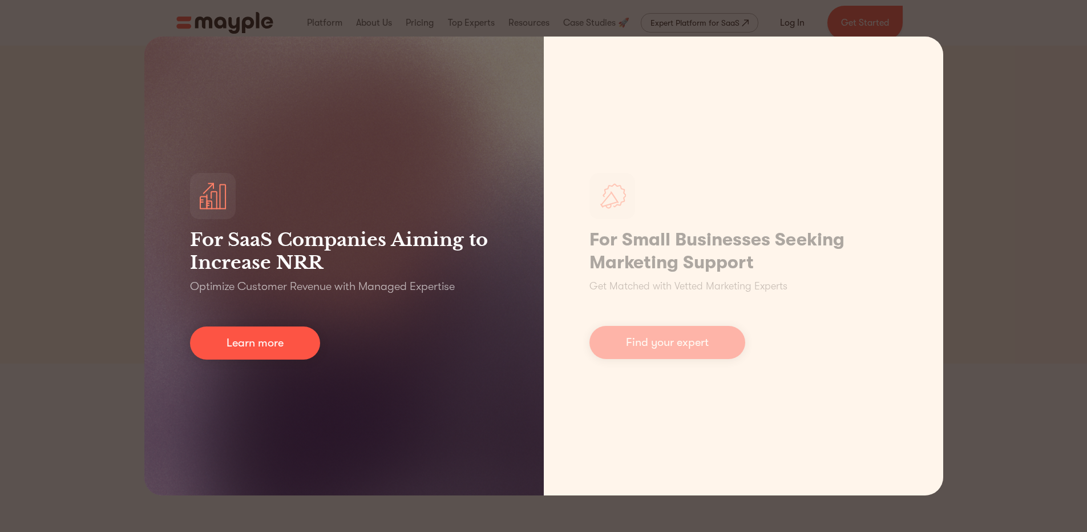 This screenshot has width=1087, height=532. What do you see at coordinates (688, 286) in the screenshot?
I see `p: Get Matched with Vetted Marketing Experts` at bounding box center [688, 286].